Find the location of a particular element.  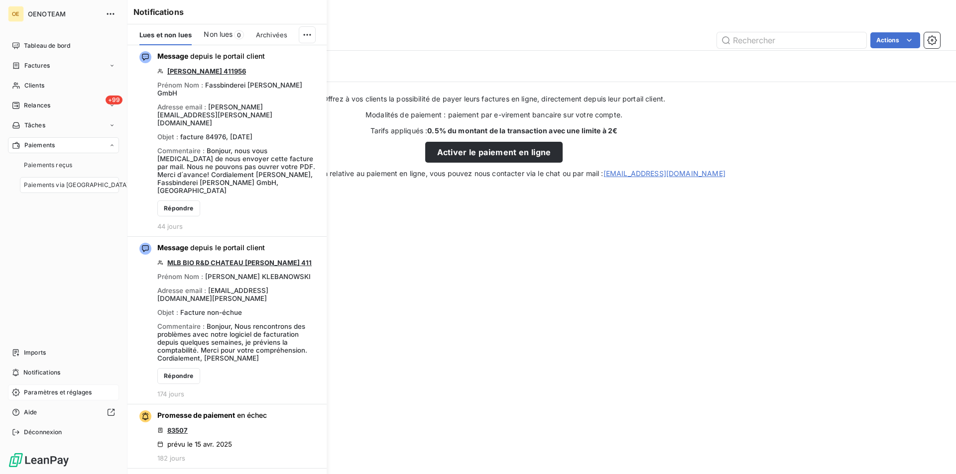

span: Modalités de paiement : paiement par e-virement bancaire sur votre compte. is located at coordinates (494, 115).